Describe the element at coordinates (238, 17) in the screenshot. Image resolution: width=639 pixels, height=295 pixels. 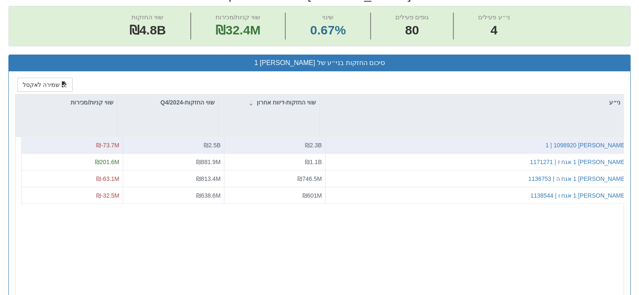
I see `span: שווי קניות/מכירות` at that location.